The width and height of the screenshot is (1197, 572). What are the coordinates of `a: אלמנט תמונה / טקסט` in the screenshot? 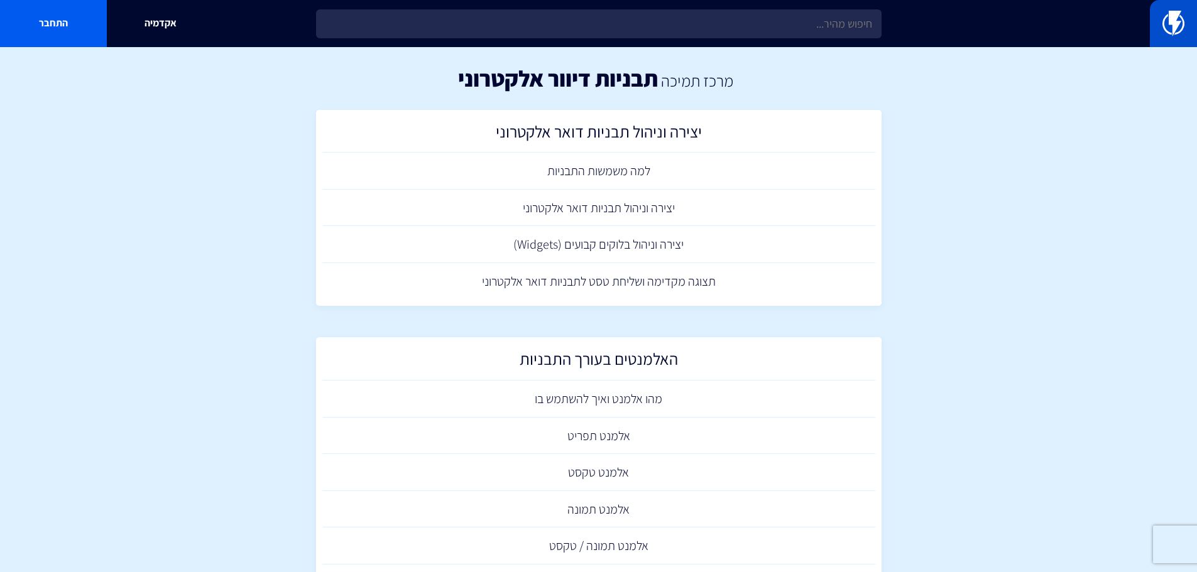 It's located at (599, 546).